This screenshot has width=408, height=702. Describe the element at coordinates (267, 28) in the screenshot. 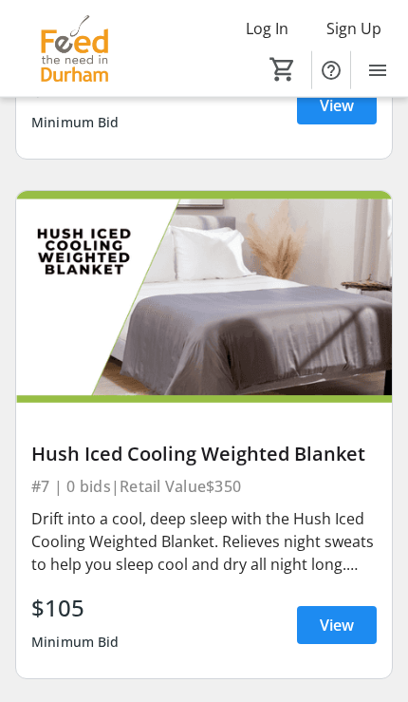

I see `button: Log In` at that location.